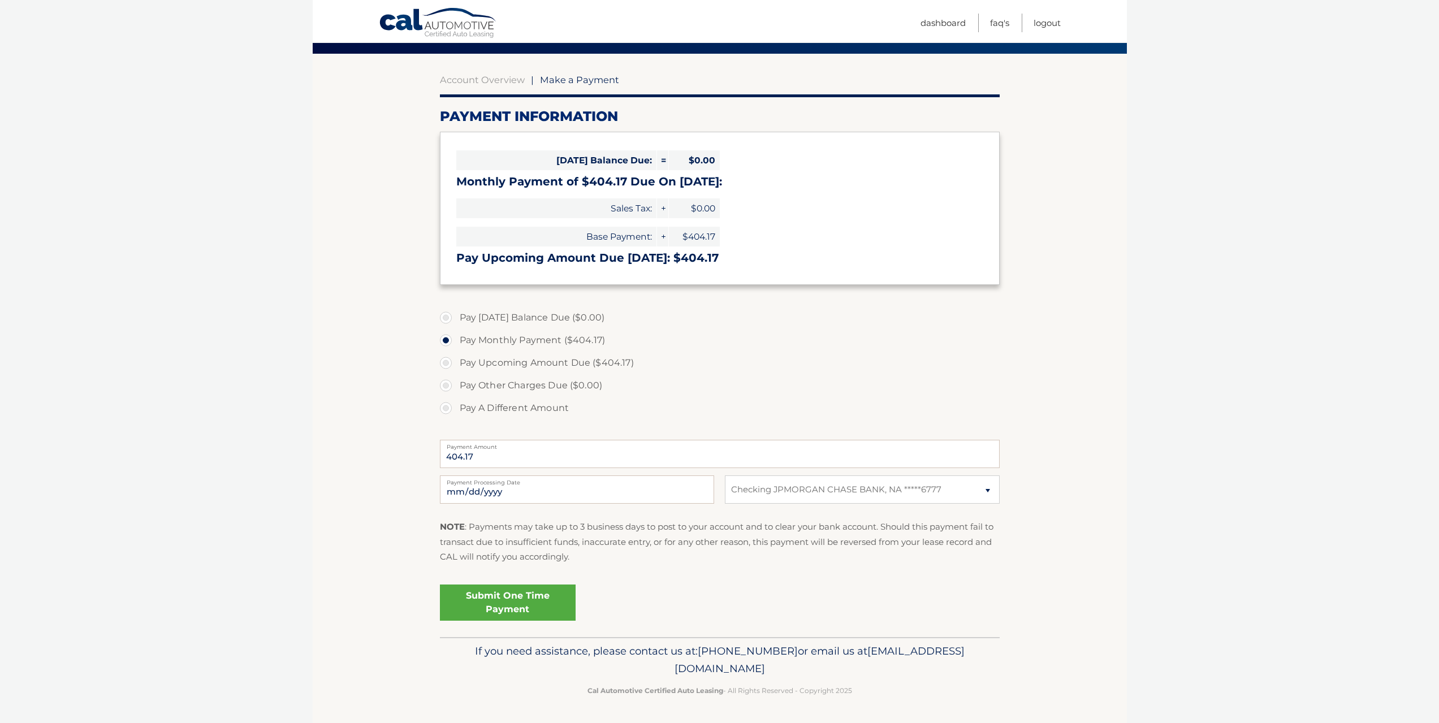 The width and height of the screenshot is (1439, 723). Describe the element at coordinates (1047, 23) in the screenshot. I see `a: Logout` at that location.